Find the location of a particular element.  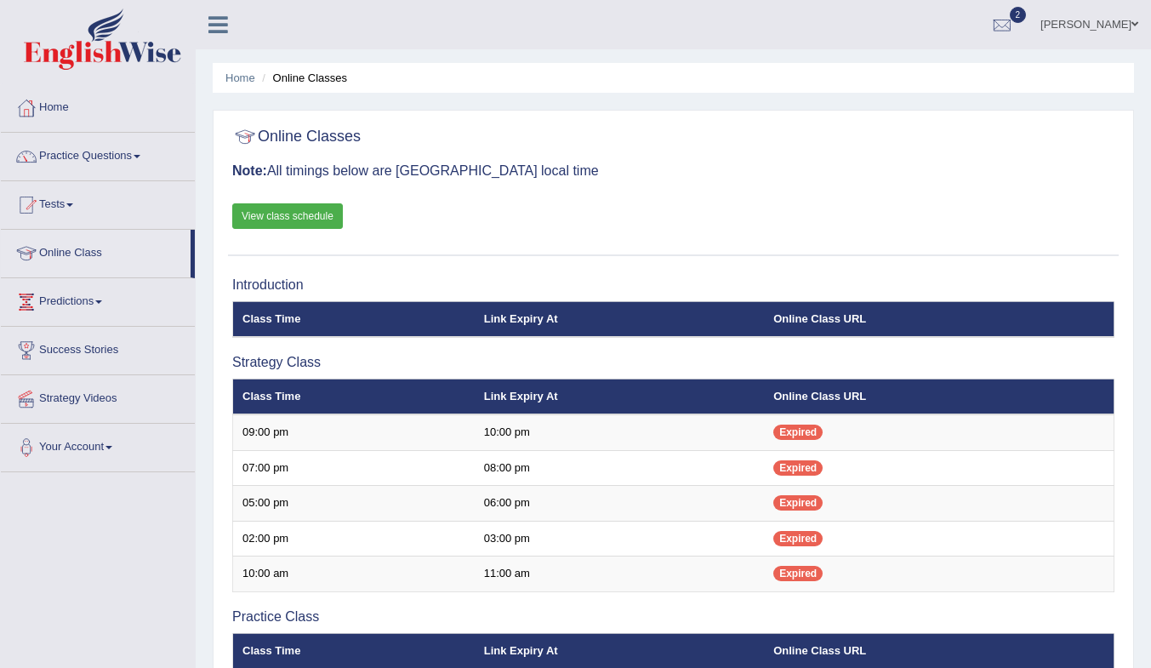

td: 07:00 pm is located at coordinates (354, 468).